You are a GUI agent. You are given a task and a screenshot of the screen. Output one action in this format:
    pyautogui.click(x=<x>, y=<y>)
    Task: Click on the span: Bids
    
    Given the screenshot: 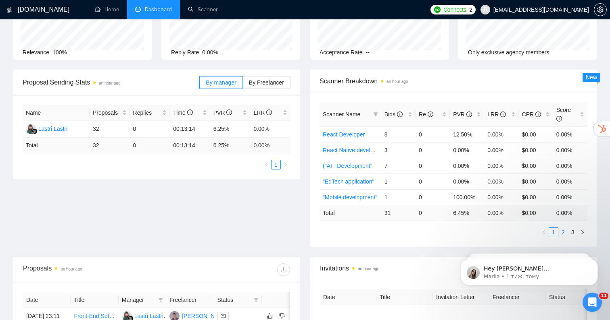 What is the action you would take?
    pyautogui.click(x=393, y=114)
    